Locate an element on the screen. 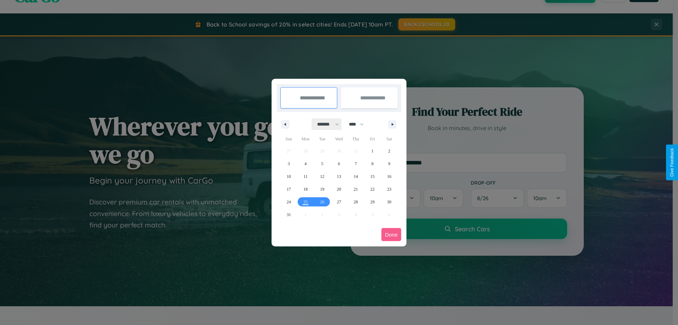 This screenshot has width=678, height=325. button: 15 is located at coordinates (372, 176).